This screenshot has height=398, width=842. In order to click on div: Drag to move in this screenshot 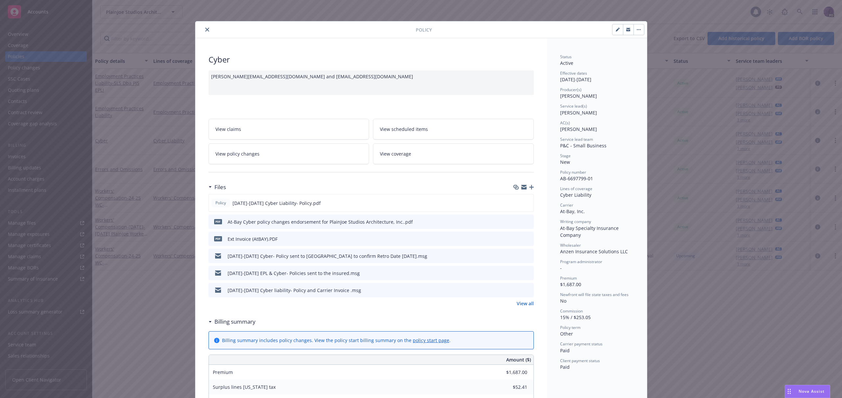, I will do `click(789, 391)`.